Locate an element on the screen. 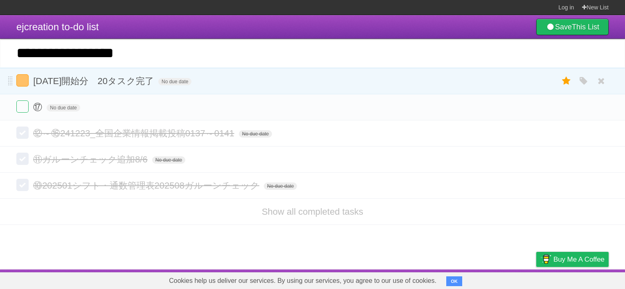  a: Terms is located at coordinates (507, 280).